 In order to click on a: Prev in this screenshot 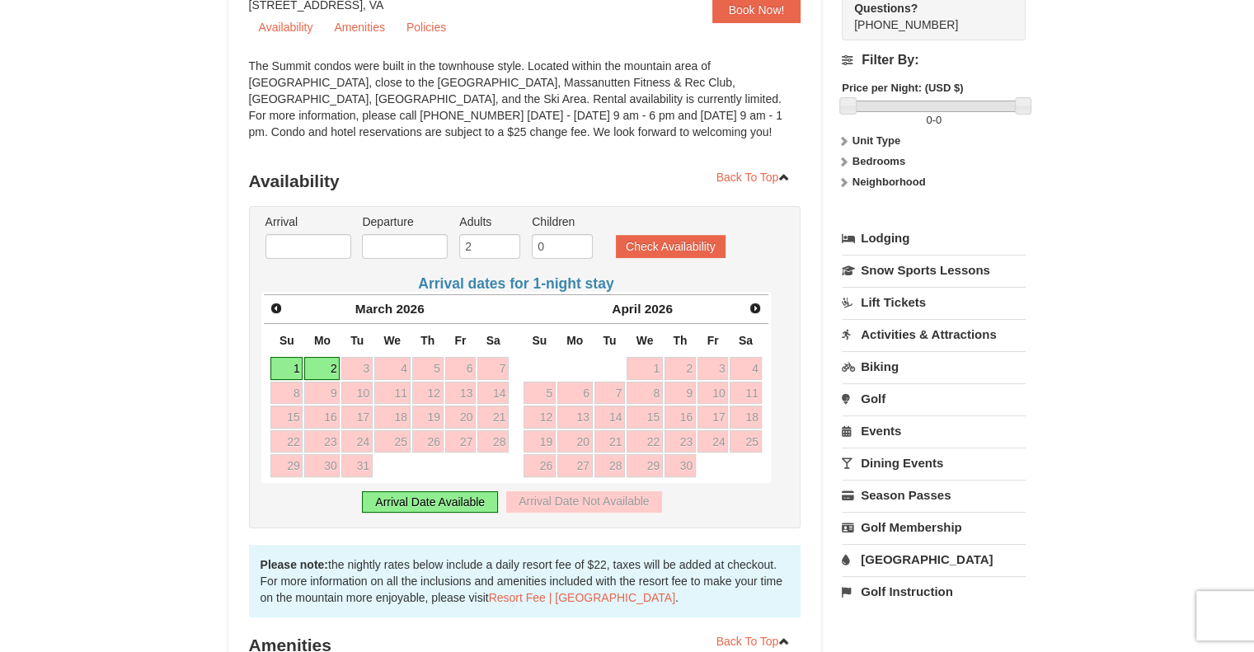, I will do `click(277, 308)`.